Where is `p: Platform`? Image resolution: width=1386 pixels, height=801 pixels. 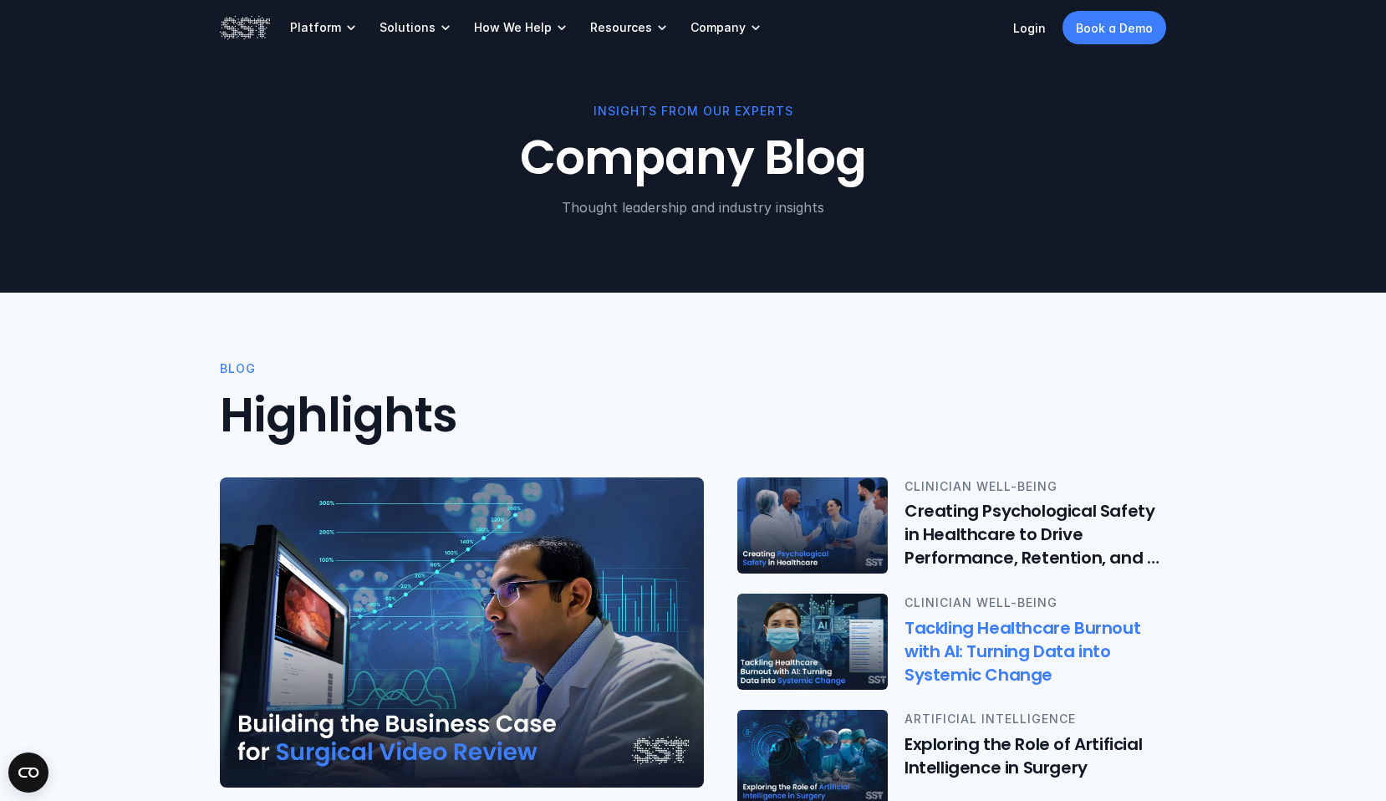 p: Platform is located at coordinates (315, 28).